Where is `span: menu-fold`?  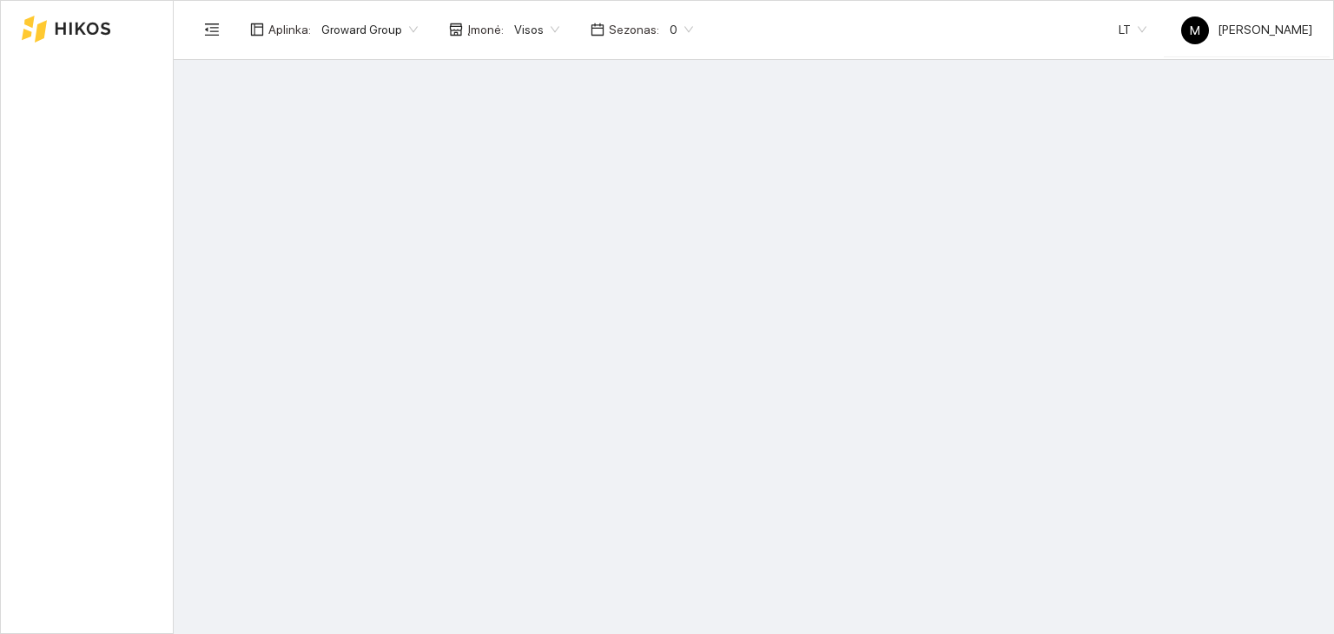
span: menu-fold is located at coordinates (212, 30).